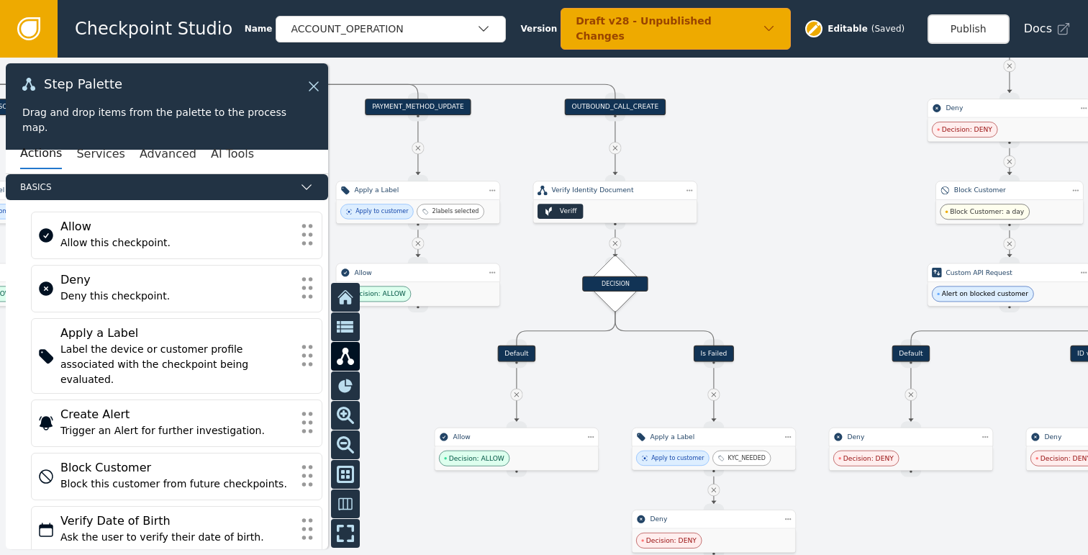  Describe the element at coordinates (417, 106) in the screenshot. I see `div: PAYMENT_METHOD_UPDATE` at that location.